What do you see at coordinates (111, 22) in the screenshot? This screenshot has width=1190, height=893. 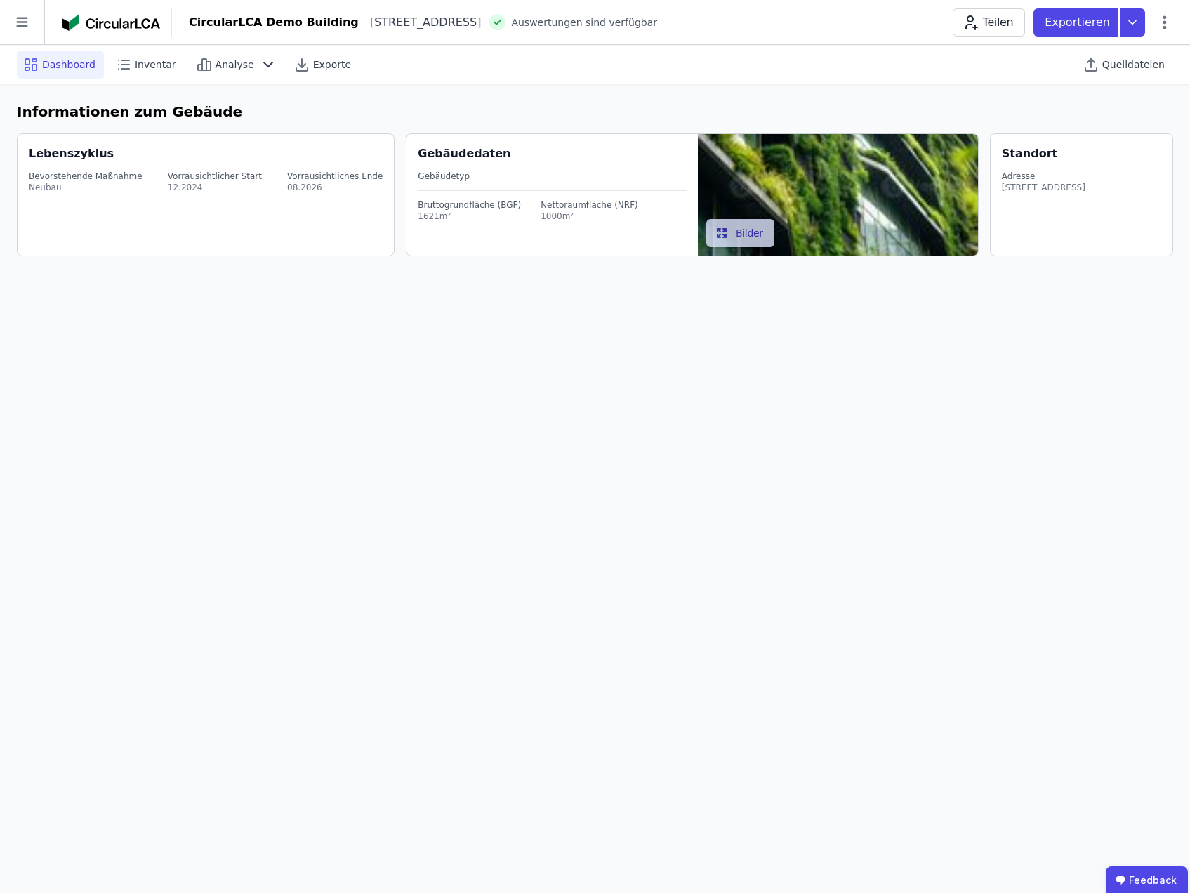 I see `img: Concular` at bounding box center [111, 22].